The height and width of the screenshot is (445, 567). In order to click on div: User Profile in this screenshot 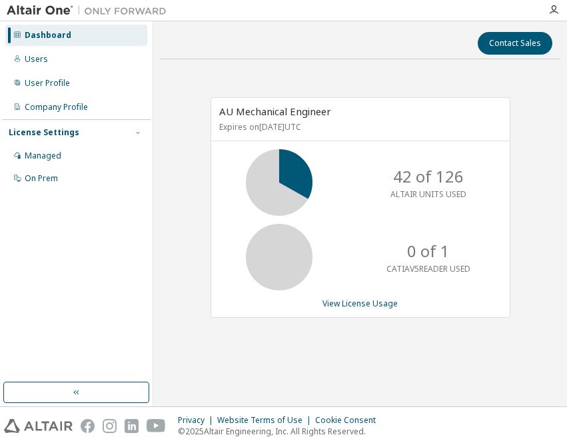, I will do `click(47, 83)`.